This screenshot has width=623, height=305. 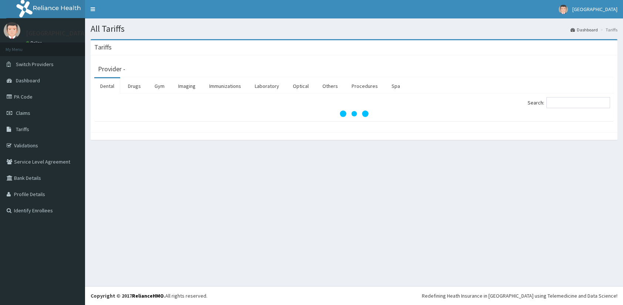 I want to click on a: Others, so click(x=330, y=86).